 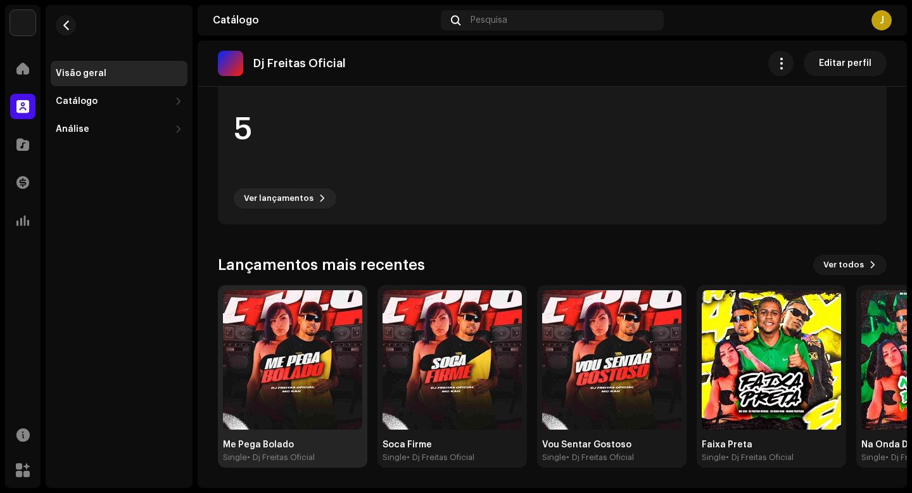 What do you see at coordinates (293, 360) in the screenshot?
I see `img: 74bdb2b1-041b-49cc-8c33-50591317e51b` at bounding box center [293, 360].